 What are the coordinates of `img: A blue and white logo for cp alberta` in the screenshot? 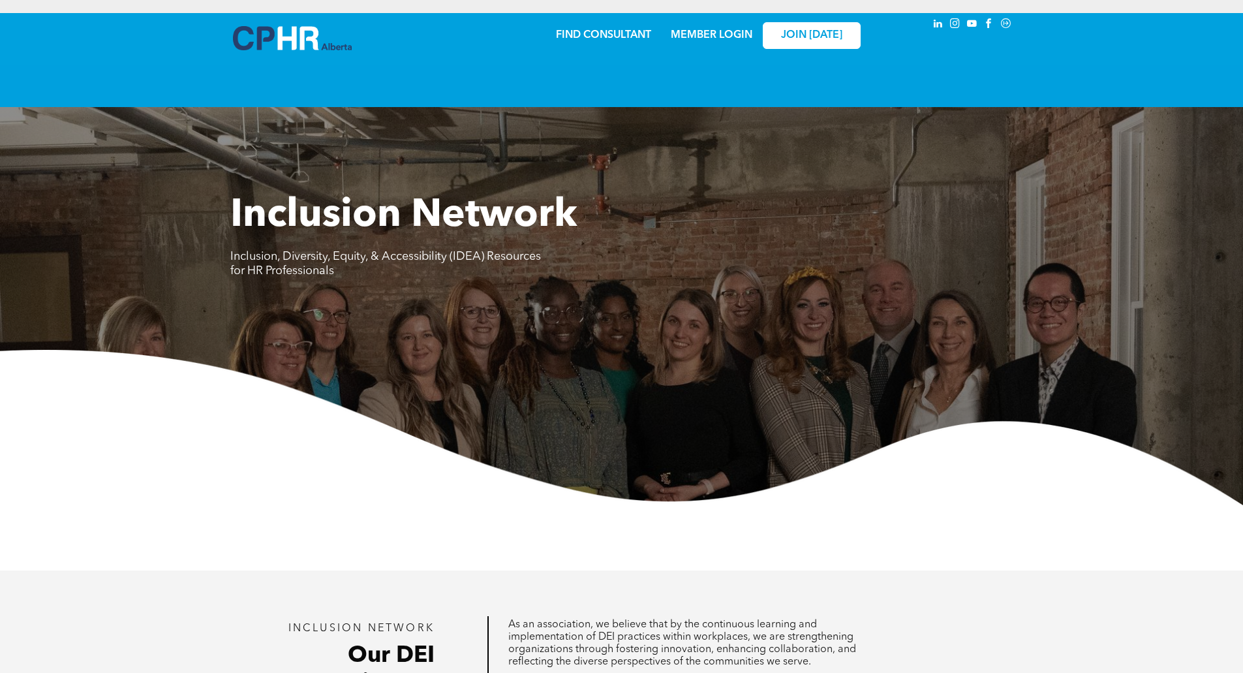 It's located at (292, 38).